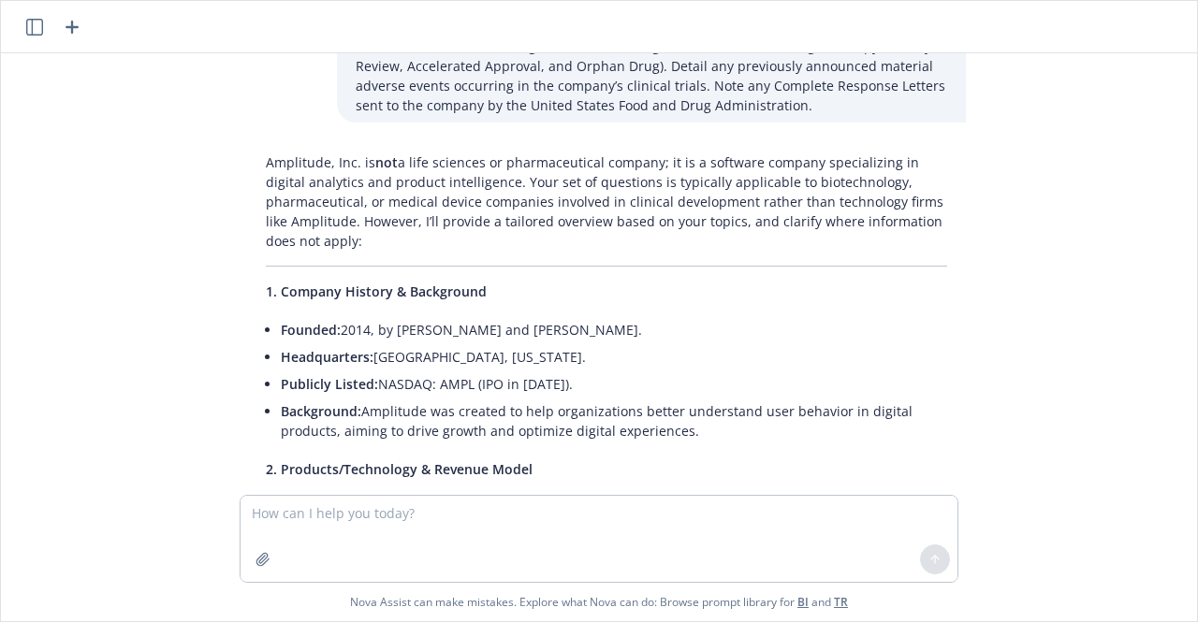  Describe the element at coordinates (840, 602) in the screenshot. I see `a: TR` at that location.